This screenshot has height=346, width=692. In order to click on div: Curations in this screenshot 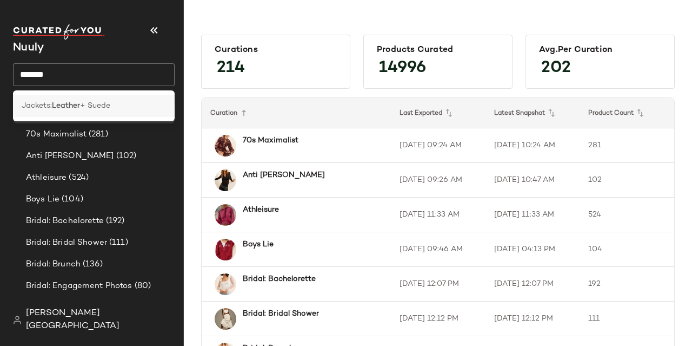, I will do `click(276, 50)`.